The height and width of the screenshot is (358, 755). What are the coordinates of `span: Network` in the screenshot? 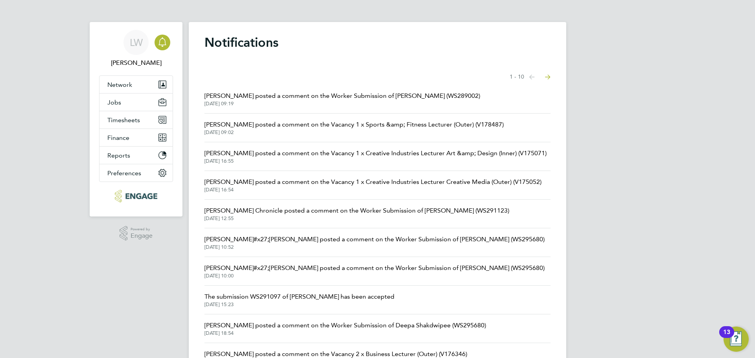 It's located at (119, 85).